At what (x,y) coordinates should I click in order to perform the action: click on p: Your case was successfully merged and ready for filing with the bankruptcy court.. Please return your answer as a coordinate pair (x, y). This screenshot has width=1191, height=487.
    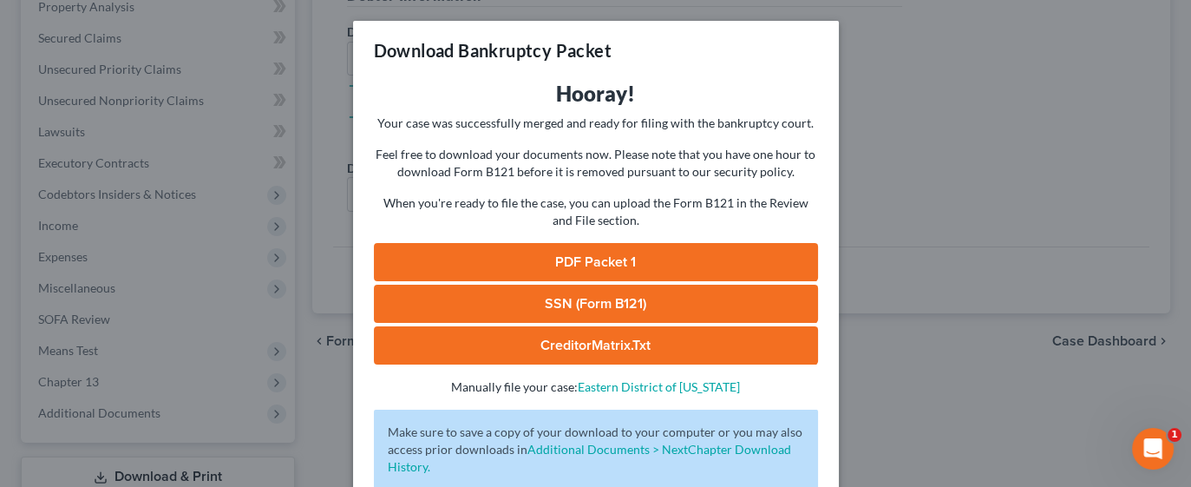
    Looking at the image, I should click on (596, 123).